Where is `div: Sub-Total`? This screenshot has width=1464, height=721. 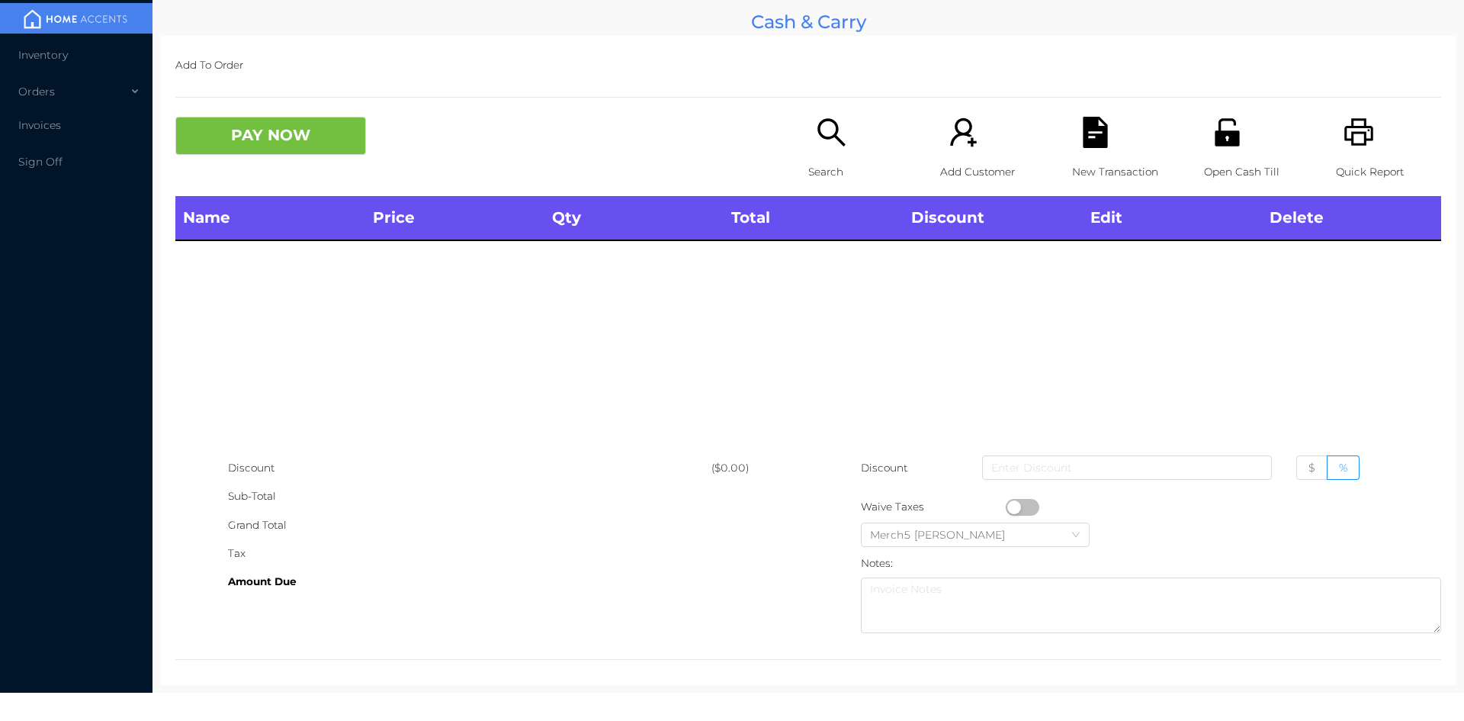 div: Sub-Total is located at coordinates (470, 496).